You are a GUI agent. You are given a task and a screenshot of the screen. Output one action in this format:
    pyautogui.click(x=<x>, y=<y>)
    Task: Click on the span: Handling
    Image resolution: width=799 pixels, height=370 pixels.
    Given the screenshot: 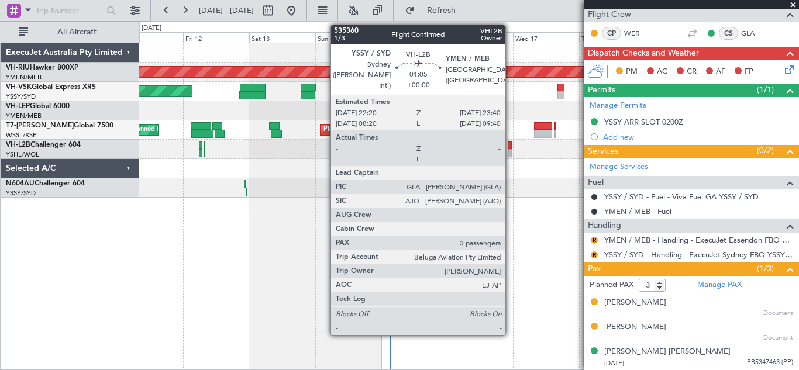 What is the action you would take?
    pyautogui.click(x=604, y=226)
    